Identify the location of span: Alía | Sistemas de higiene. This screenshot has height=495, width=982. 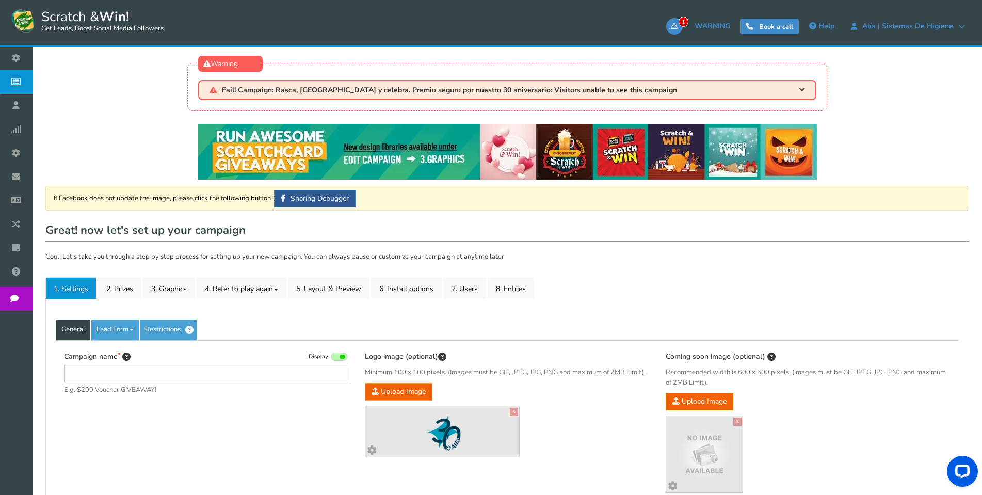
(908, 26).